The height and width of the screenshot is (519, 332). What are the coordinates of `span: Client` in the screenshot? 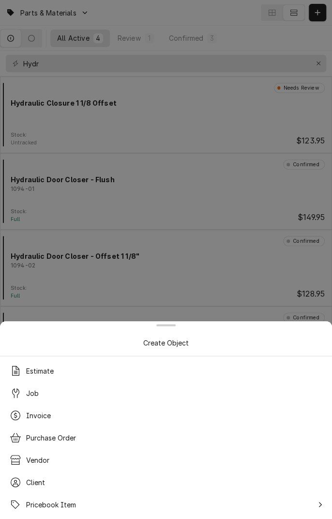 It's located at (35, 482).